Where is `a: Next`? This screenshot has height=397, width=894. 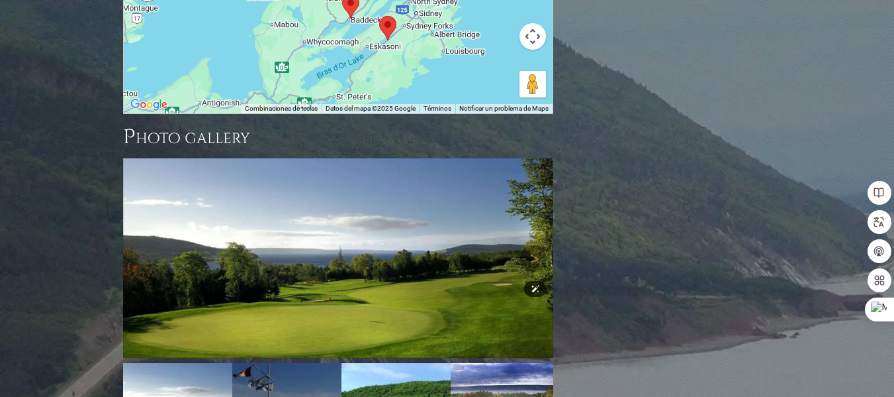
a: Next is located at coordinates (534, 258).